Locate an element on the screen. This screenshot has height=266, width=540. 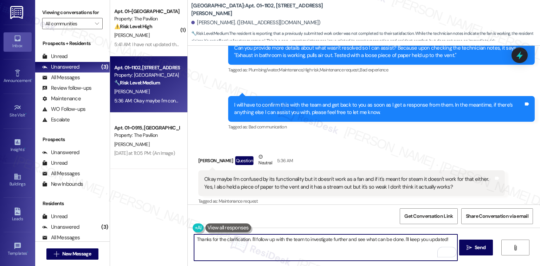
span: Share Conversation via email is located at coordinates (497, 216).